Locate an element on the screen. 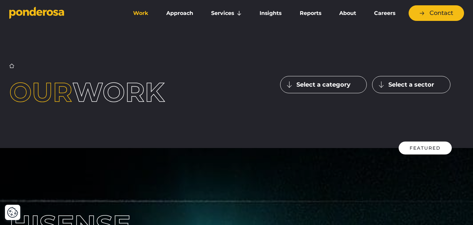 The image size is (473, 225). img: Revisit consent button is located at coordinates (13, 213).